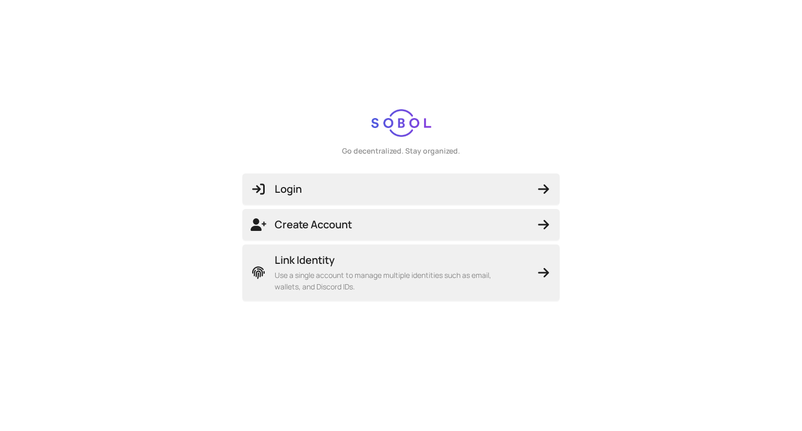 This screenshot has width=802, height=431. What do you see at coordinates (395, 281) in the screenshot?
I see `span: Use a single account to manage multiple identities such as email, wallets, and Discord IDs.` at bounding box center [395, 281].